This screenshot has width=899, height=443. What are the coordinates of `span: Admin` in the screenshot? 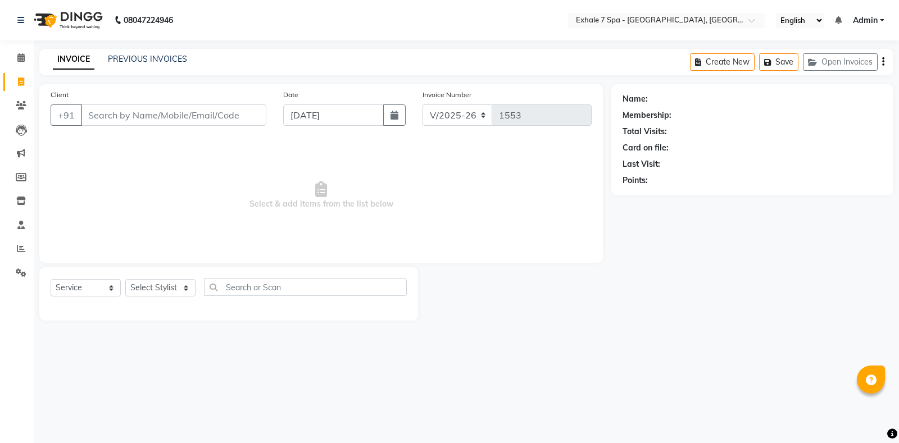 It's located at (865, 20).